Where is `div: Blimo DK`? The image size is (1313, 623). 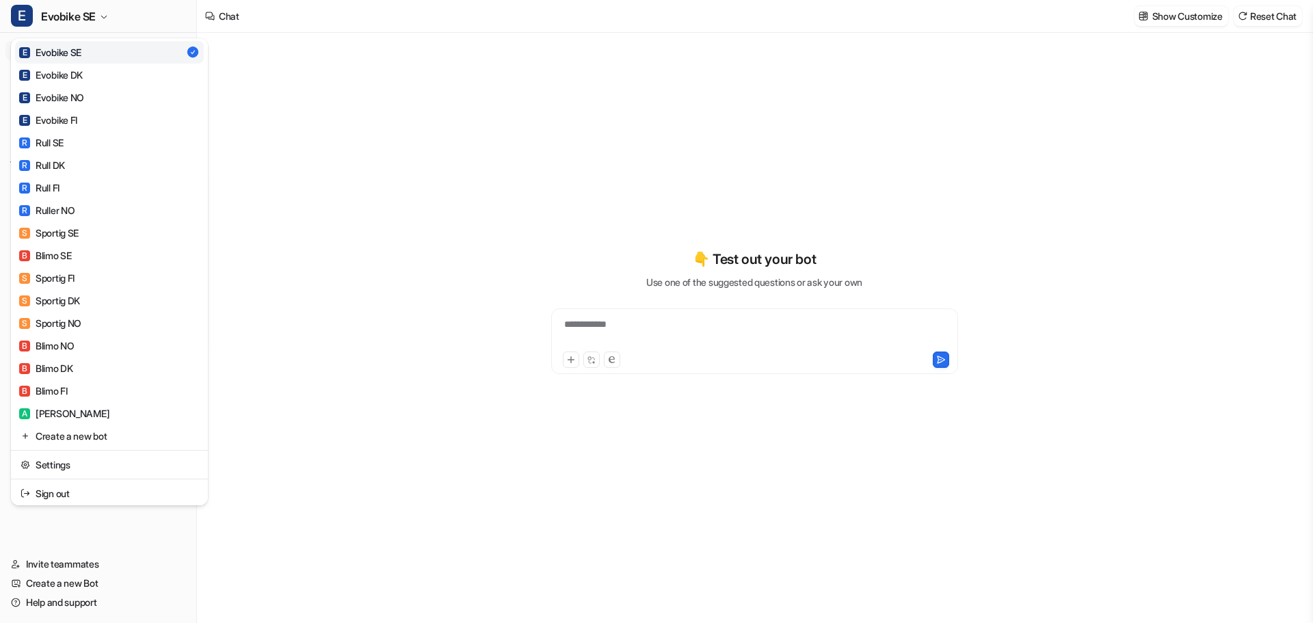 div: Blimo DK is located at coordinates (46, 368).